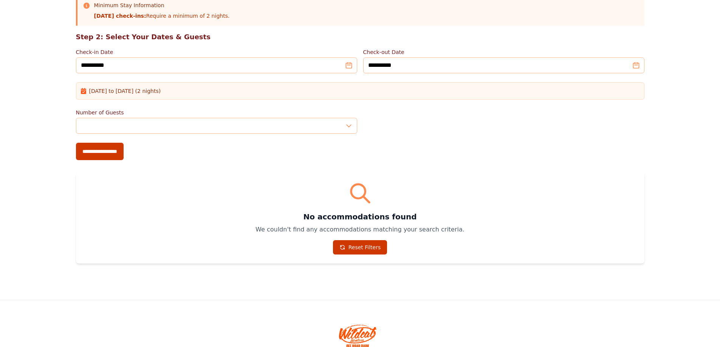 This screenshot has width=720, height=347. Describe the element at coordinates (360, 230) in the screenshot. I see `p: We couldn't find any accommodations matching your search criteria.` at that location.